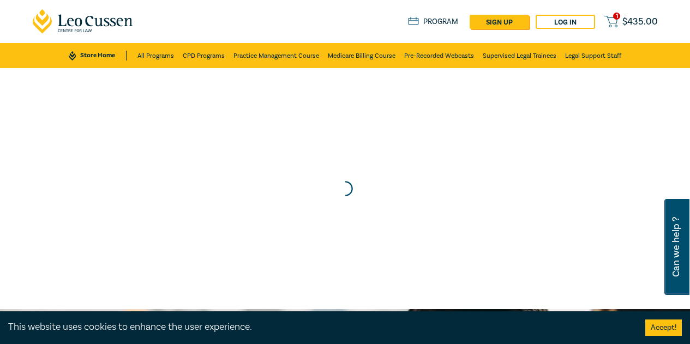 The height and width of the screenshot is (344, 690). Describe the element at coordinates (565, 22) in the screenshot. I see `a: Log in` at that location.